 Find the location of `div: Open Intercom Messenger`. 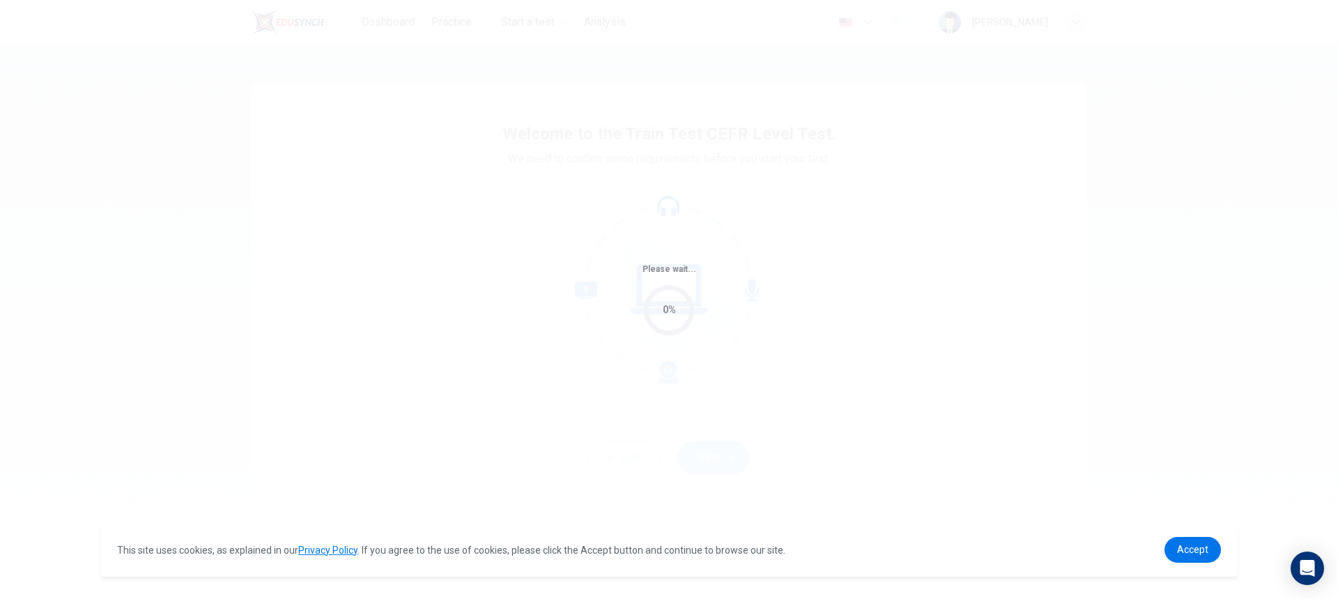

div: Open Intercom Messenger is located at coordinates (1307, 568).